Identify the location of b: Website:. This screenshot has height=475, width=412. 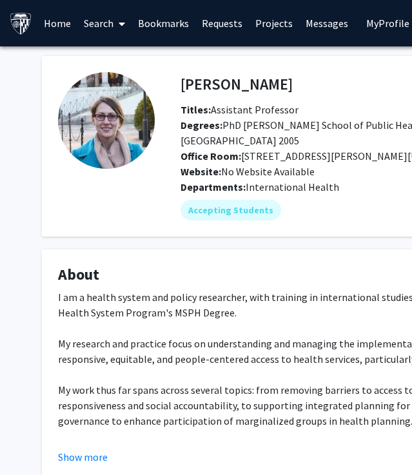
(200, 171).